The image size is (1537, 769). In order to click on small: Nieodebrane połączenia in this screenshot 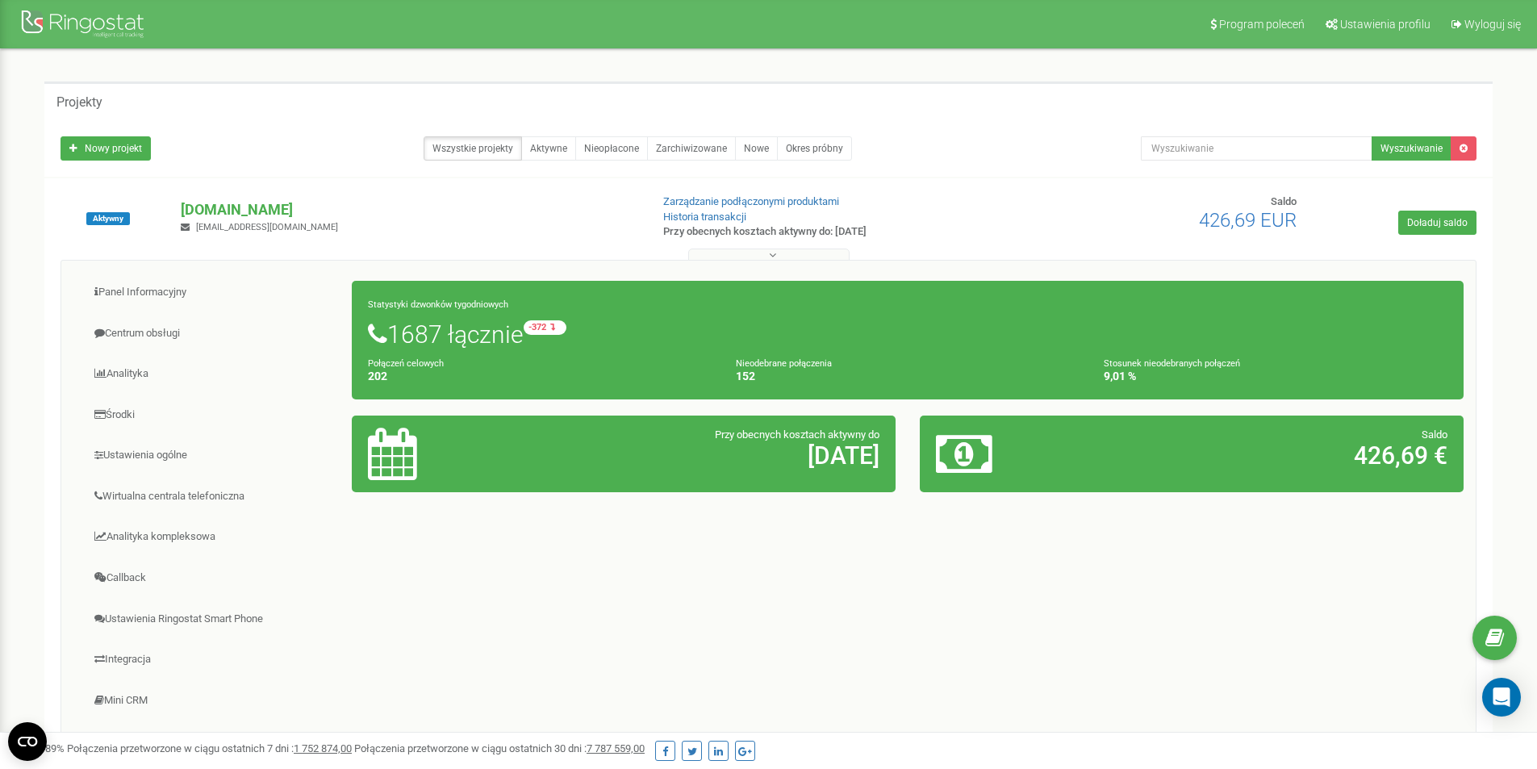, I will do `click(783, 363)`.